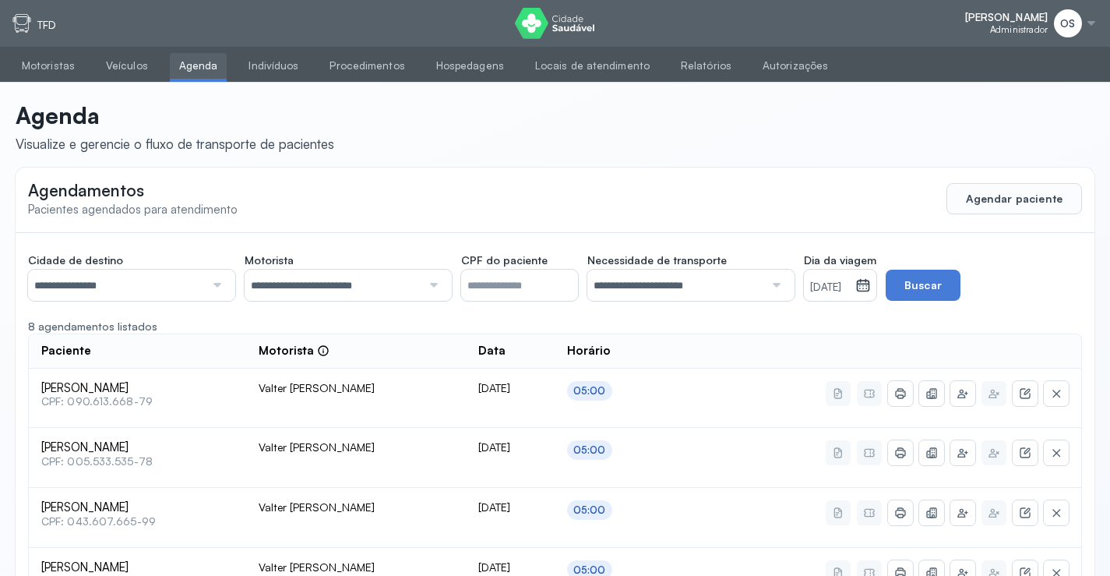 This screenshot has width=1110, height=576. Describe the element at coordinates (592, 65) in the screenshot. I see `a: Locais de atendimento` at that location.